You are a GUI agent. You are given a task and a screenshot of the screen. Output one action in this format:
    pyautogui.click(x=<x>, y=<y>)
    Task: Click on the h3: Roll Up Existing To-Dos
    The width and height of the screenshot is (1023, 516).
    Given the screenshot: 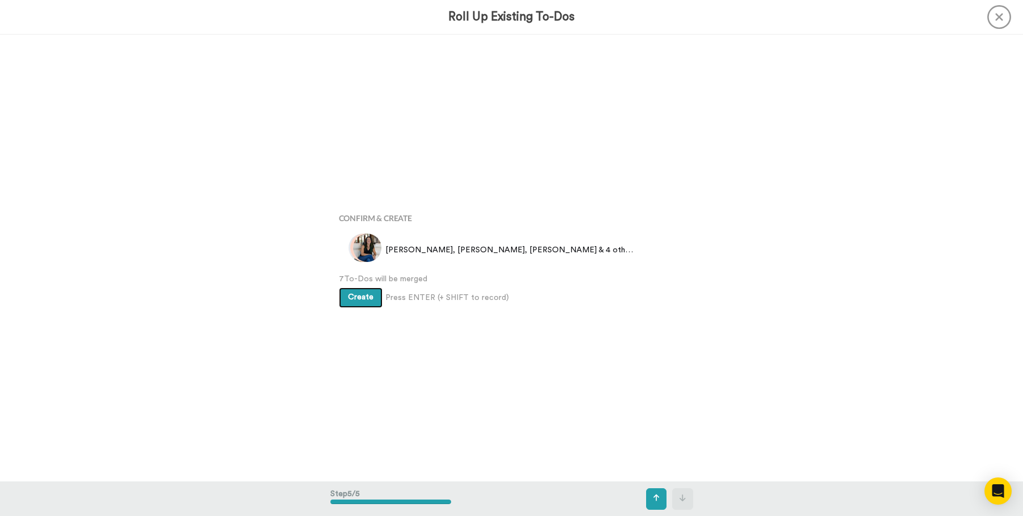 What is the action you would take?
    pyautogui.click(x=511, y=16)
    